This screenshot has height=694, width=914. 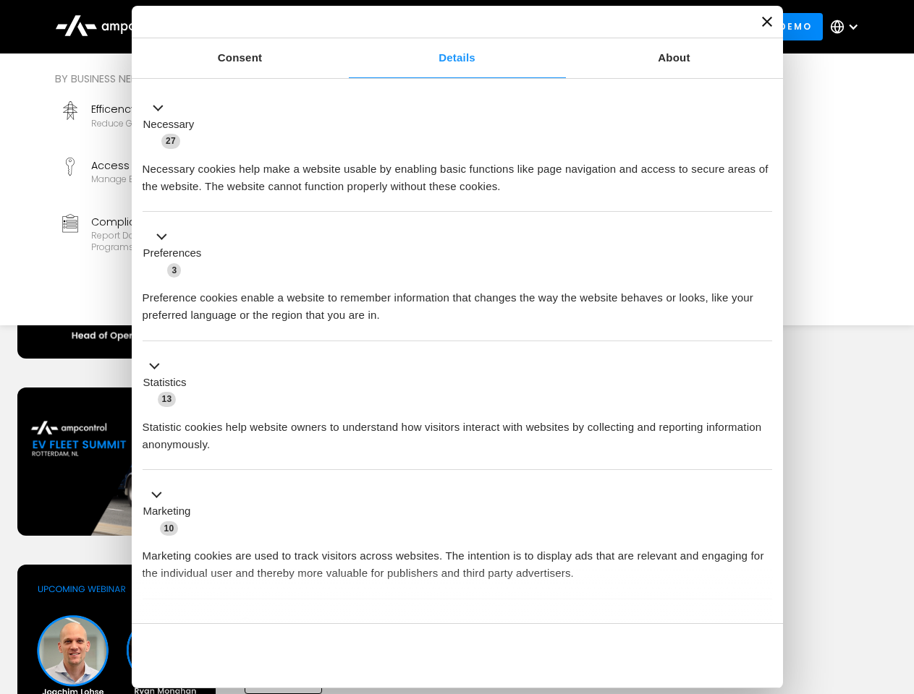 What do you see at coordinates (172, 253) in the screenshot?
I see `label: Preferences` at bounding box center [172, 253].